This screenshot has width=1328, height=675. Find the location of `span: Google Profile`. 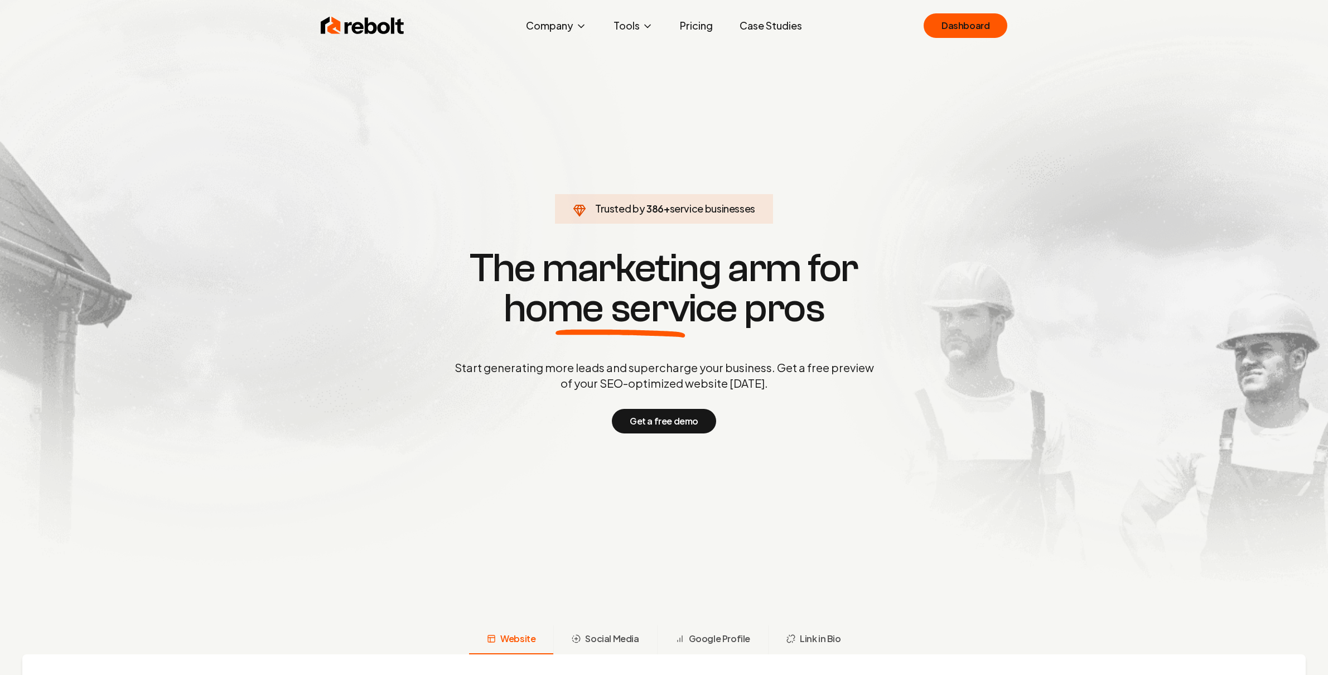

span: Google Profile is located at coordinates (720, 639).